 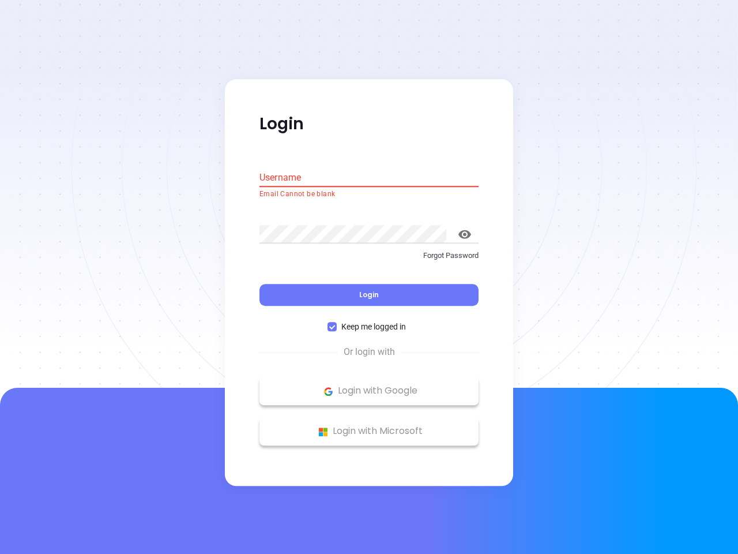 What do you see at coordinates (369, 260) in the screenshot?
I see `a: Forgot Password` at bounding box center [369, 260].